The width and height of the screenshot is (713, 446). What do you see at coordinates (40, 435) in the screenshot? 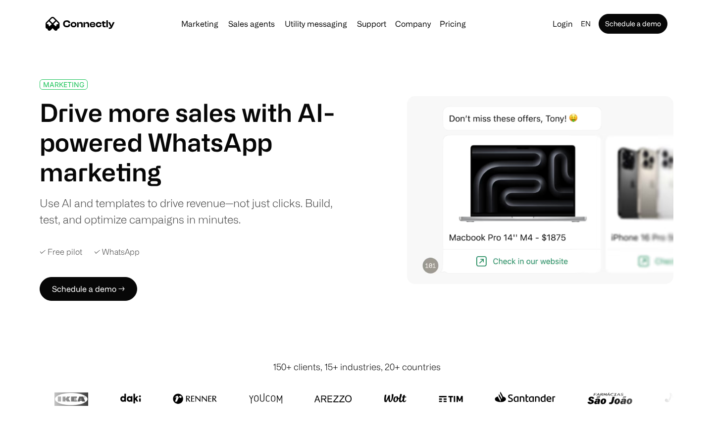
I see `ul: Language list` at bounding box center [40, 435].